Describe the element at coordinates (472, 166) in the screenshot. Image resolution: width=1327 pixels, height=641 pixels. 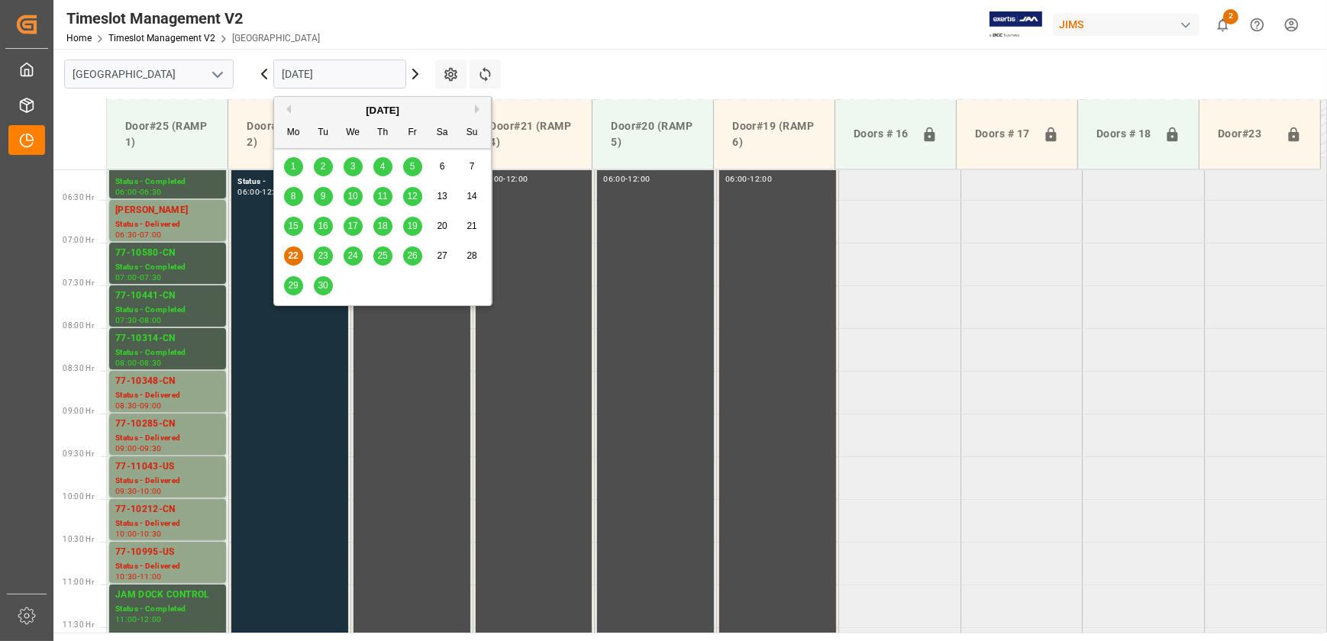
I see `span: 7` at that location.